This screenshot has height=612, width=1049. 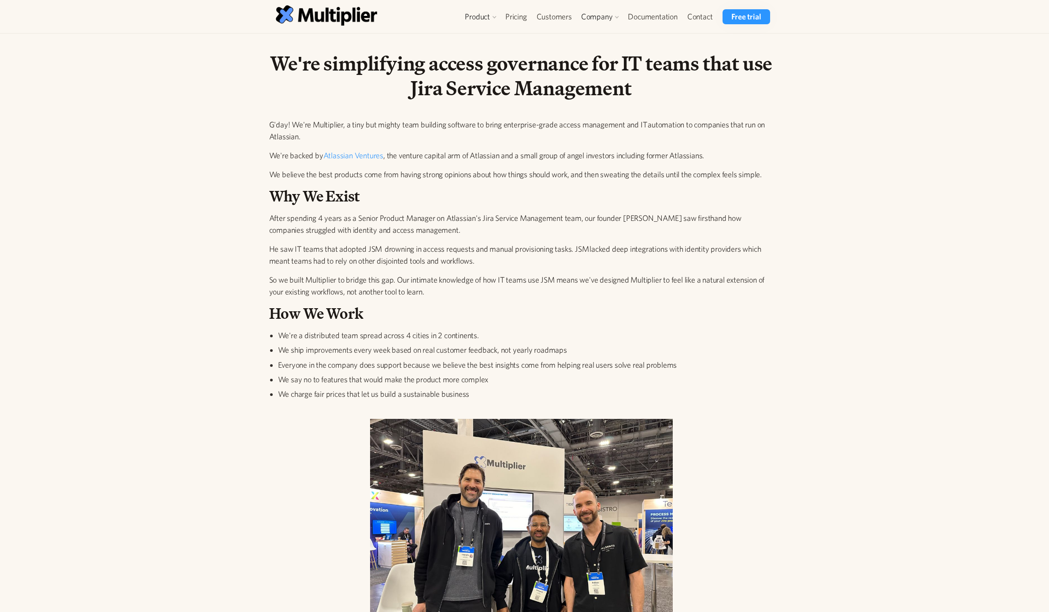 I want to click on p: He saw IT teams that adopted JSM drowning in access requests and manual provisioning tasks. JSM l..., so click(x=521, y=255).